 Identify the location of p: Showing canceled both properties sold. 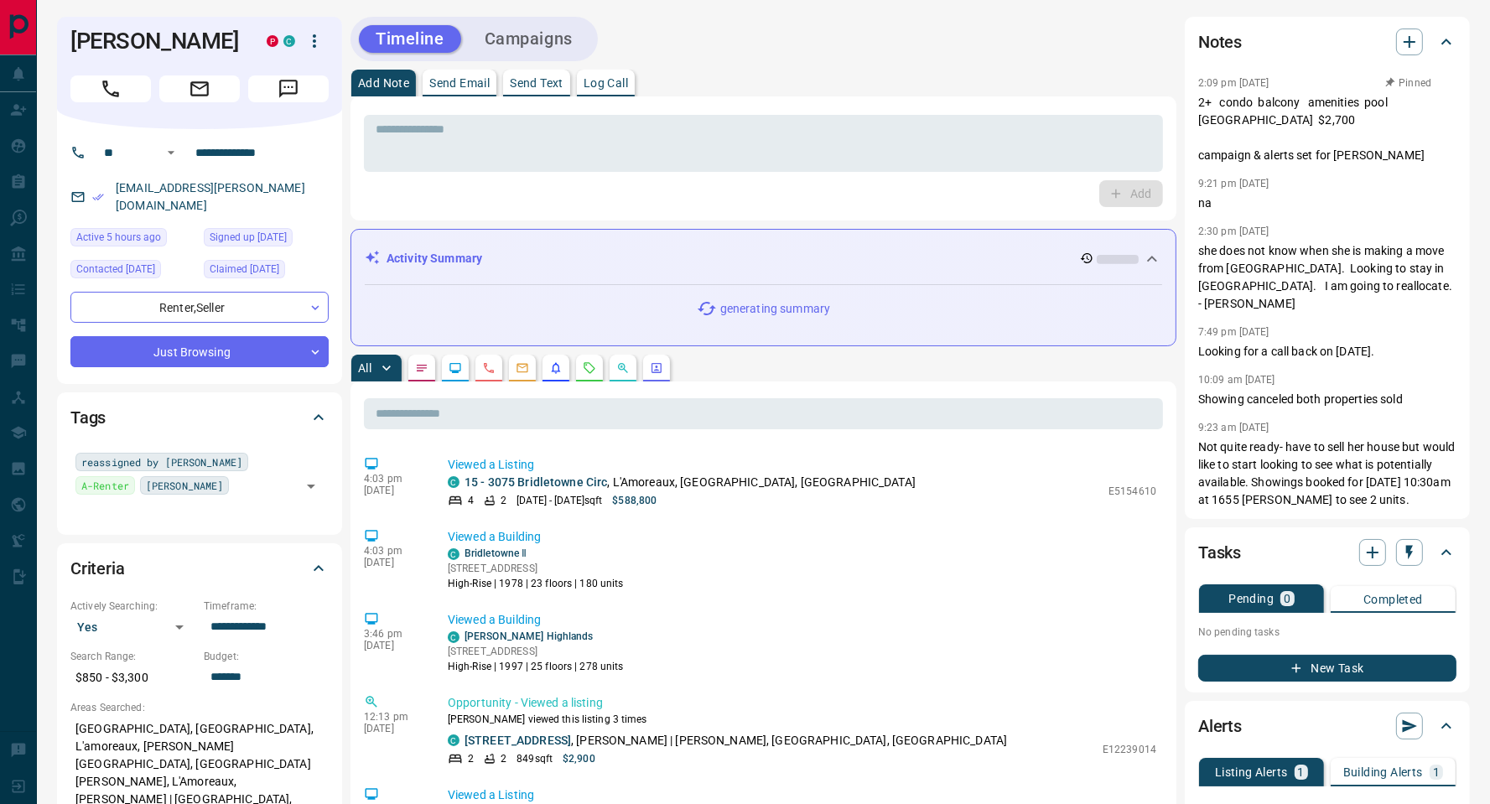
(1327, 399).